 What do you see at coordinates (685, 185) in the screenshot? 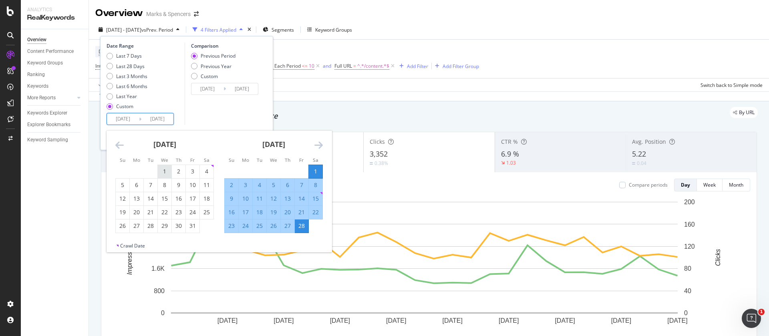
I see `div: Day` at bounding box center [685, 185].